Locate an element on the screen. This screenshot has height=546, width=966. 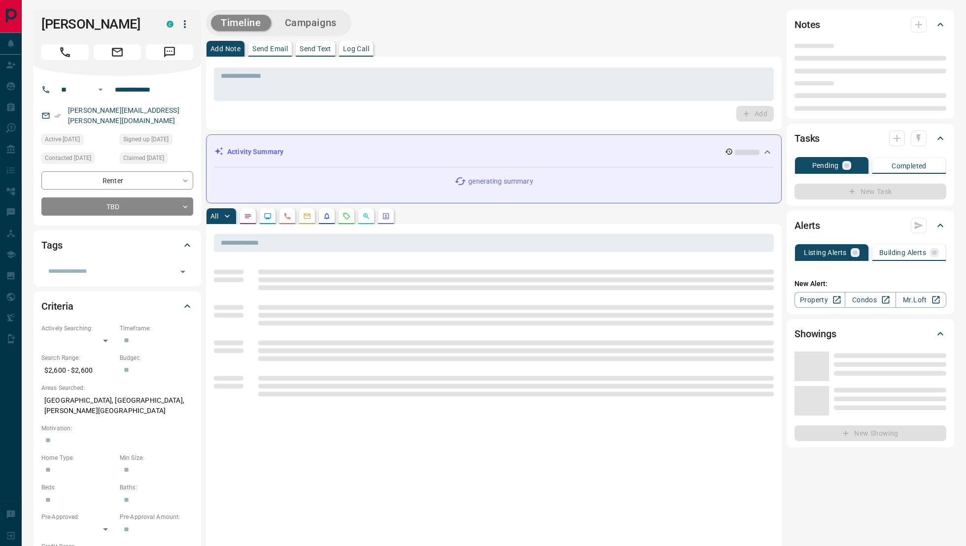
div: Showings is located at coordinates (870, 334).